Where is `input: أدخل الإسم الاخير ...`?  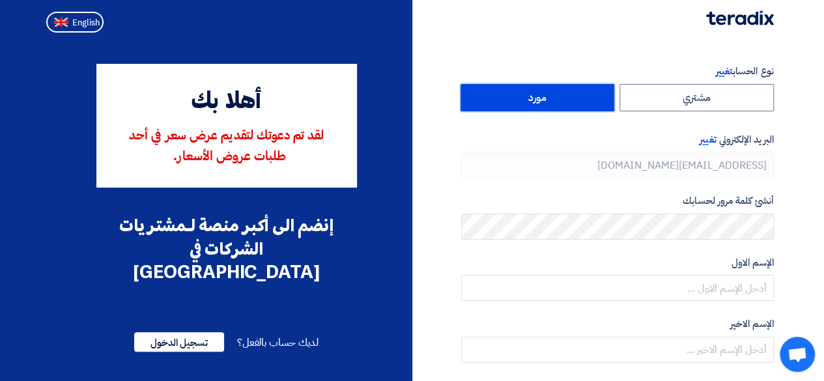
input: أدخل الإسم الاخير ... is located at coordinates (618, 350).